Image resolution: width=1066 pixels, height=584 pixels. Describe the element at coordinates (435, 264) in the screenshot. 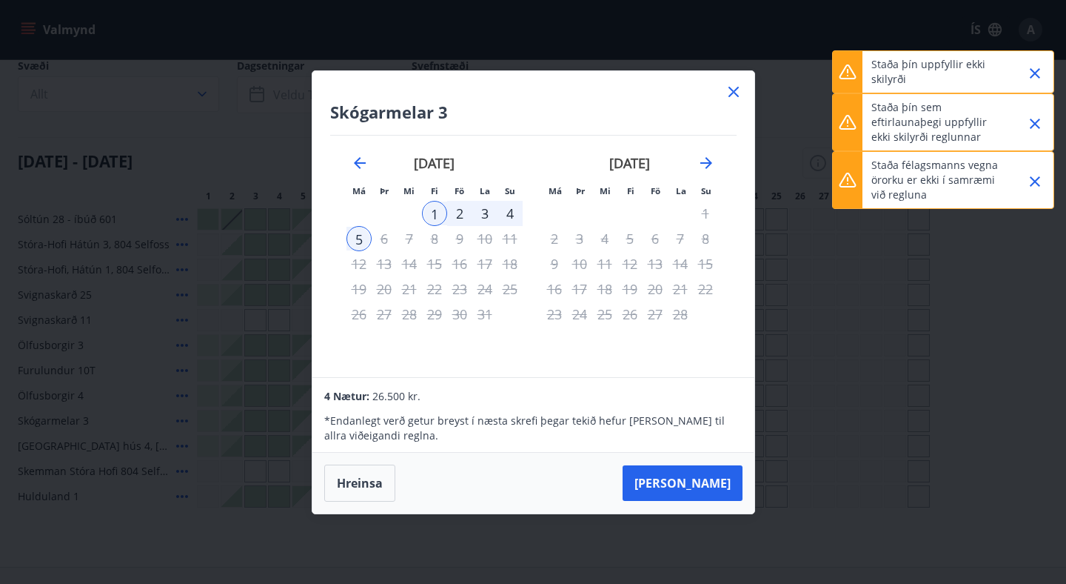

I see `td: Not available. fimmtudagur, 15. janúar 2026` at that location.